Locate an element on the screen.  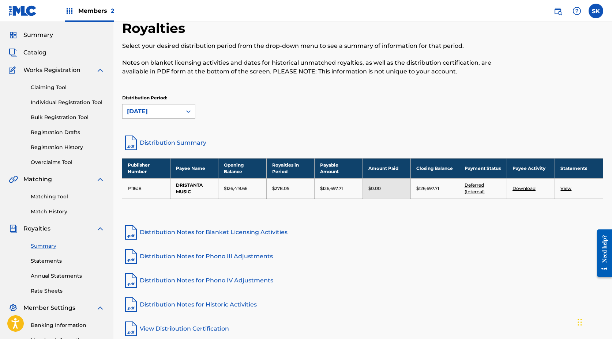
a: Distribution Summary is located at coordinates (362, 143).